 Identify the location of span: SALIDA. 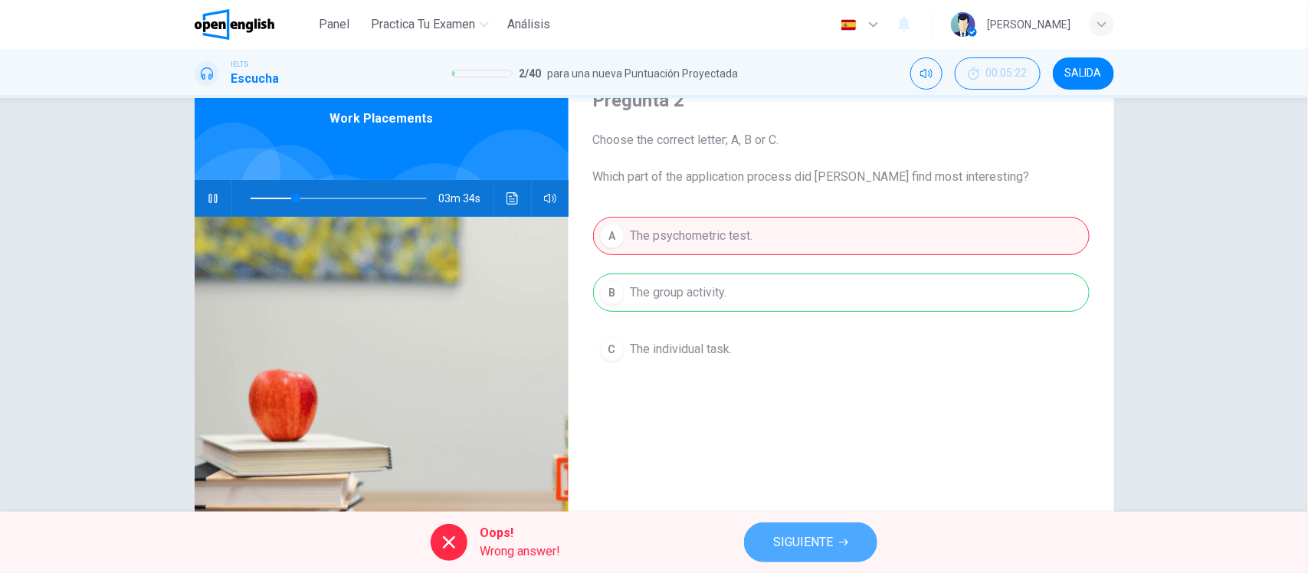
(1083, 74).